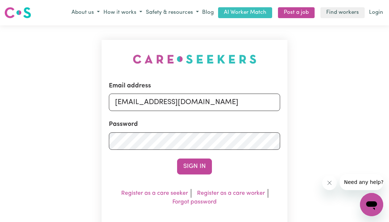  I want to click on button: How it works, so click(123, 13).